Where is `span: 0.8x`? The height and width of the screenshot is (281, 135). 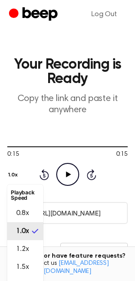 span: 0.8x is located at coordinates (22, 214).